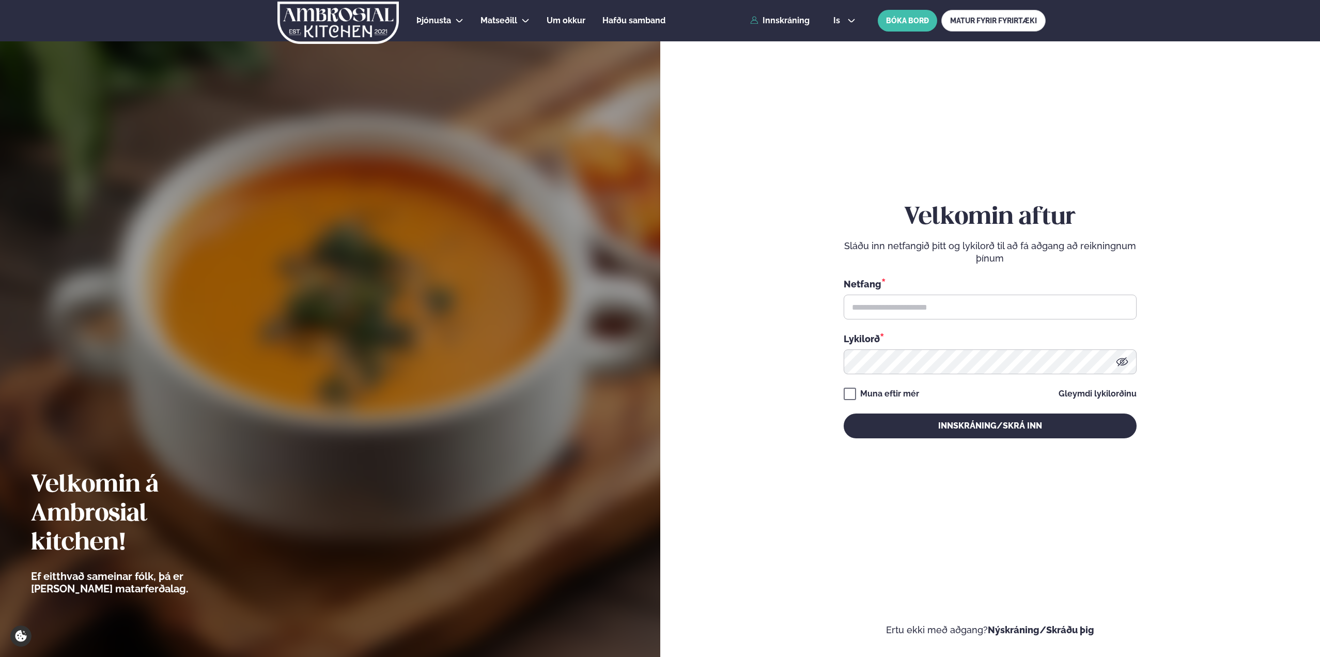 The image size is (1320, 657). Describe the element at coordinates (1097, 394) in the screenshot. I see `a: Gleymdi lykilorðinu` at that location.